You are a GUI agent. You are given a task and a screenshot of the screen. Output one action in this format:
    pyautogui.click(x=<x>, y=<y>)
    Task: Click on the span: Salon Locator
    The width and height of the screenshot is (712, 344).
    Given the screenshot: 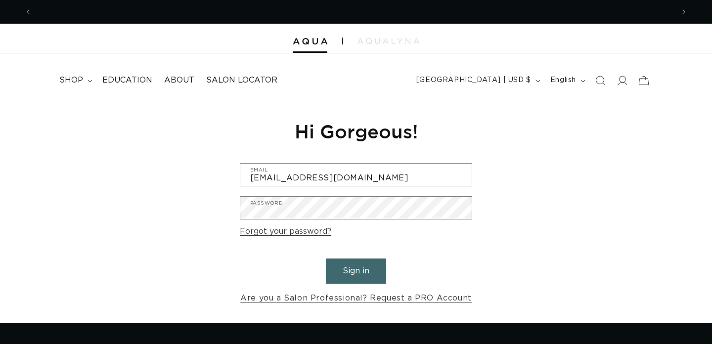 What is the action you would take?
    pyautogui.click(x=242, y=80)
    